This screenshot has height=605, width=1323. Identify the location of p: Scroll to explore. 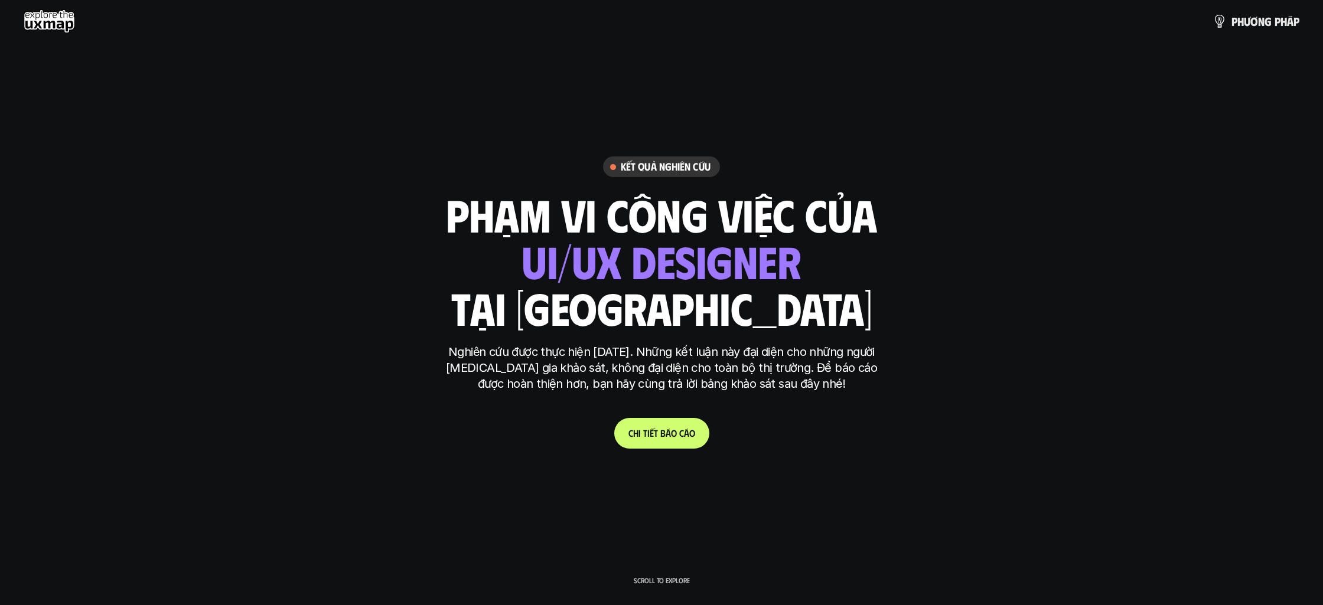
(661, 580).